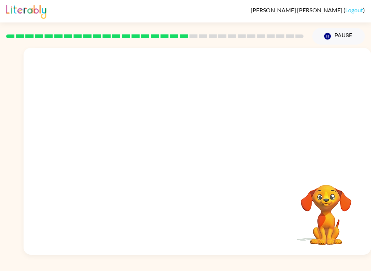  What do you see at coordinates (326, 210) in the screenshot?
I see `video: Your browser must support playing .mp4 files to use Literably. Please try using another browser.` at bounding box center [326, 210].